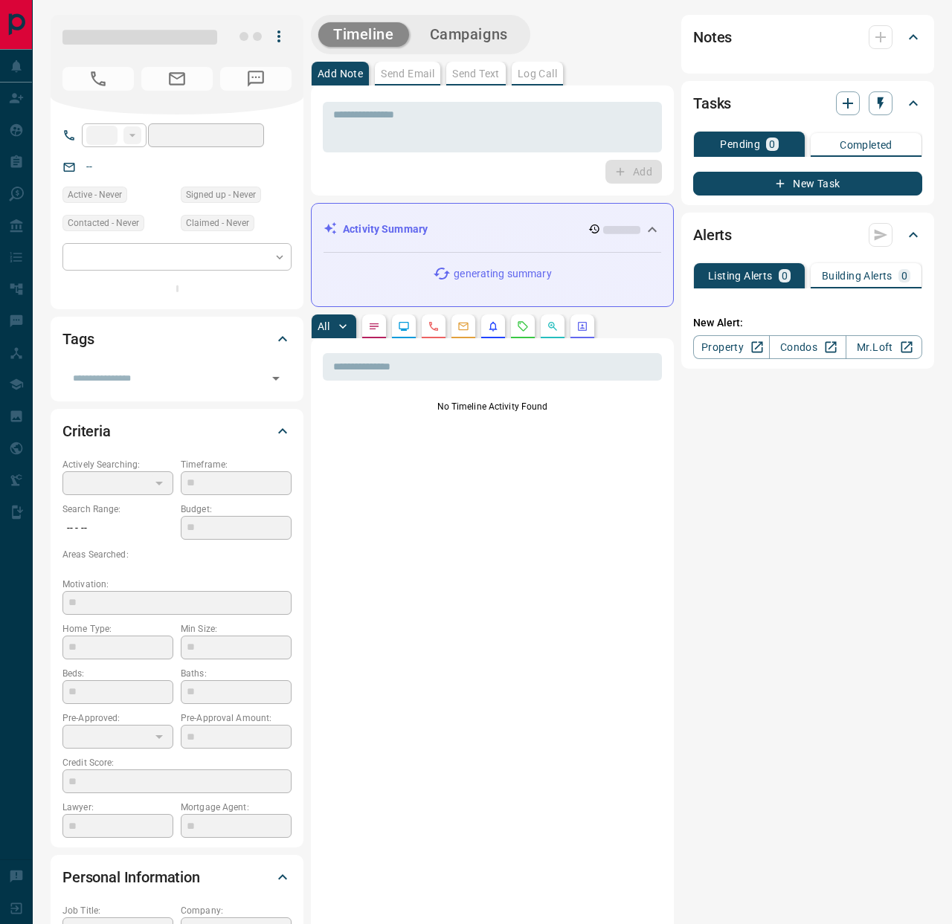  Describe the element at coordinates (469, 34) in the screenshot. I see `button: Campaigns` at that location.